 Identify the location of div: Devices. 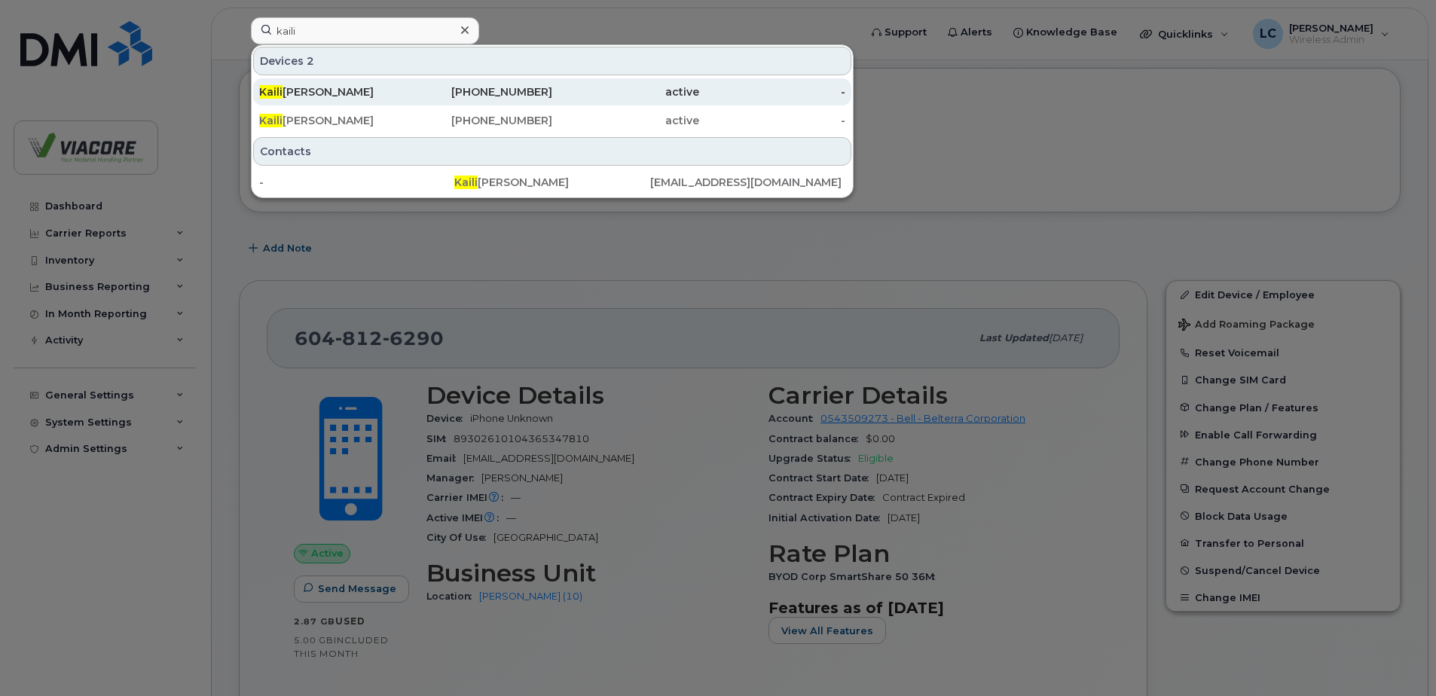
(552, 61).